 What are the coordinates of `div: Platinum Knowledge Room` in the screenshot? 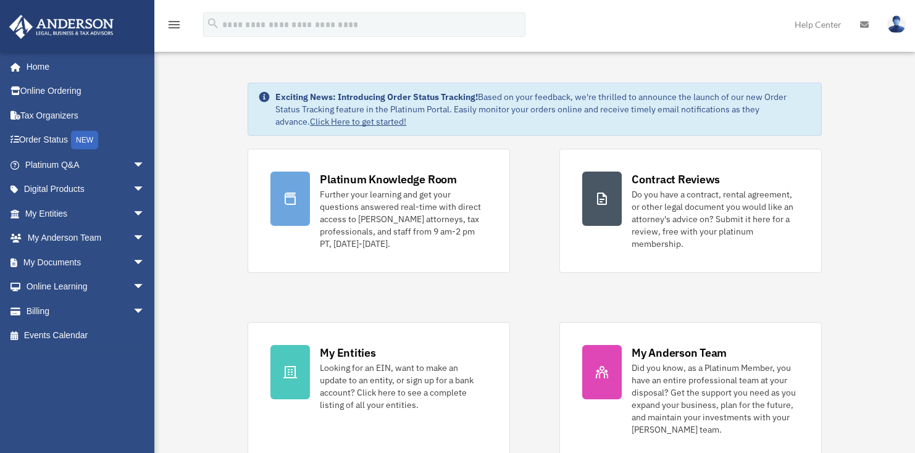 It's located at (389, 179).